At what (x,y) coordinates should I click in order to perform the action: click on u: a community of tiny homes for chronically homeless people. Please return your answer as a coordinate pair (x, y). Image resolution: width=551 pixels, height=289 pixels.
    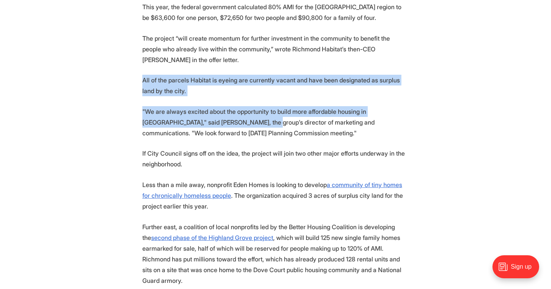
    Looking at the image, I should click on (272, 190).